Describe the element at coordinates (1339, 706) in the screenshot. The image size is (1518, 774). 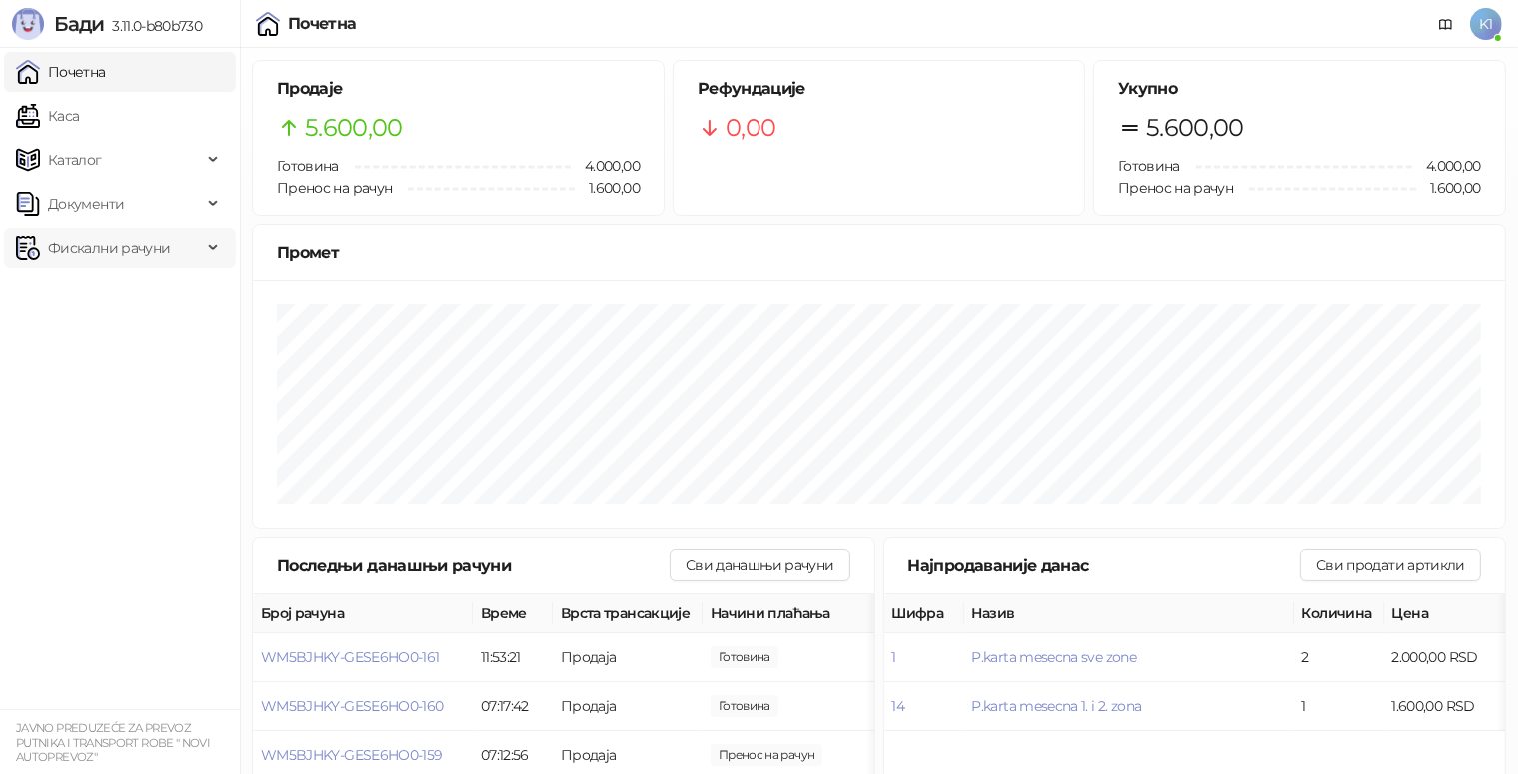
I see `td: 1` at that location.